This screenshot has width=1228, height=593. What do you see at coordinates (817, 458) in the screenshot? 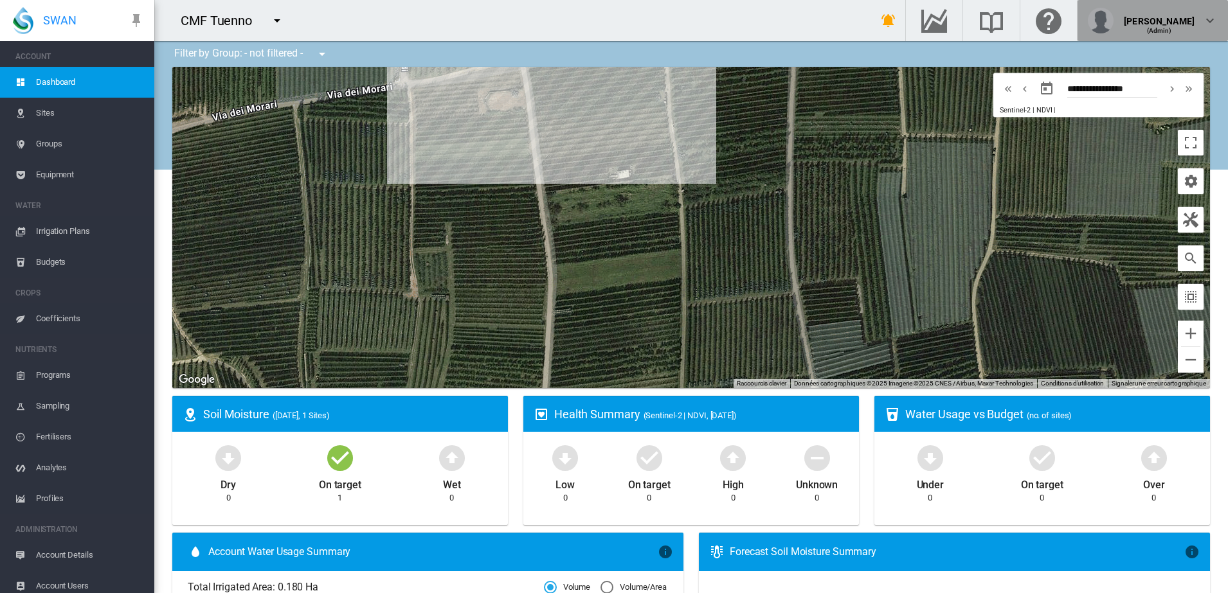
I see `md-icon: icon-minus-circle` at bounding box center [817, 458].